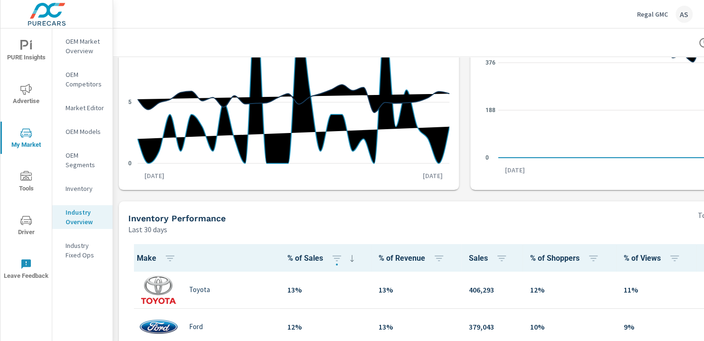 The width and height of the screenshot is (704, 341). Describe the element at coordinates (85, 250) in the screenshot. I see `p: Industry Fixed Ops` at that location.